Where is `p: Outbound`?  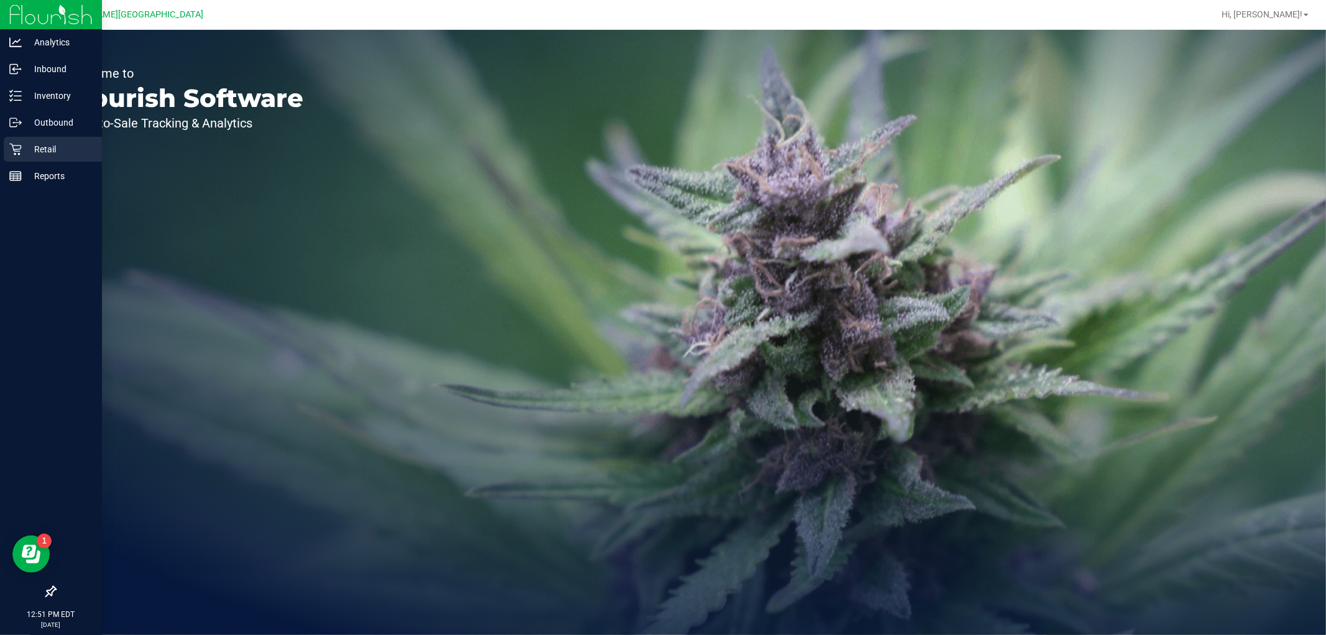 p: Outbound is located at coordinates (59, 122).